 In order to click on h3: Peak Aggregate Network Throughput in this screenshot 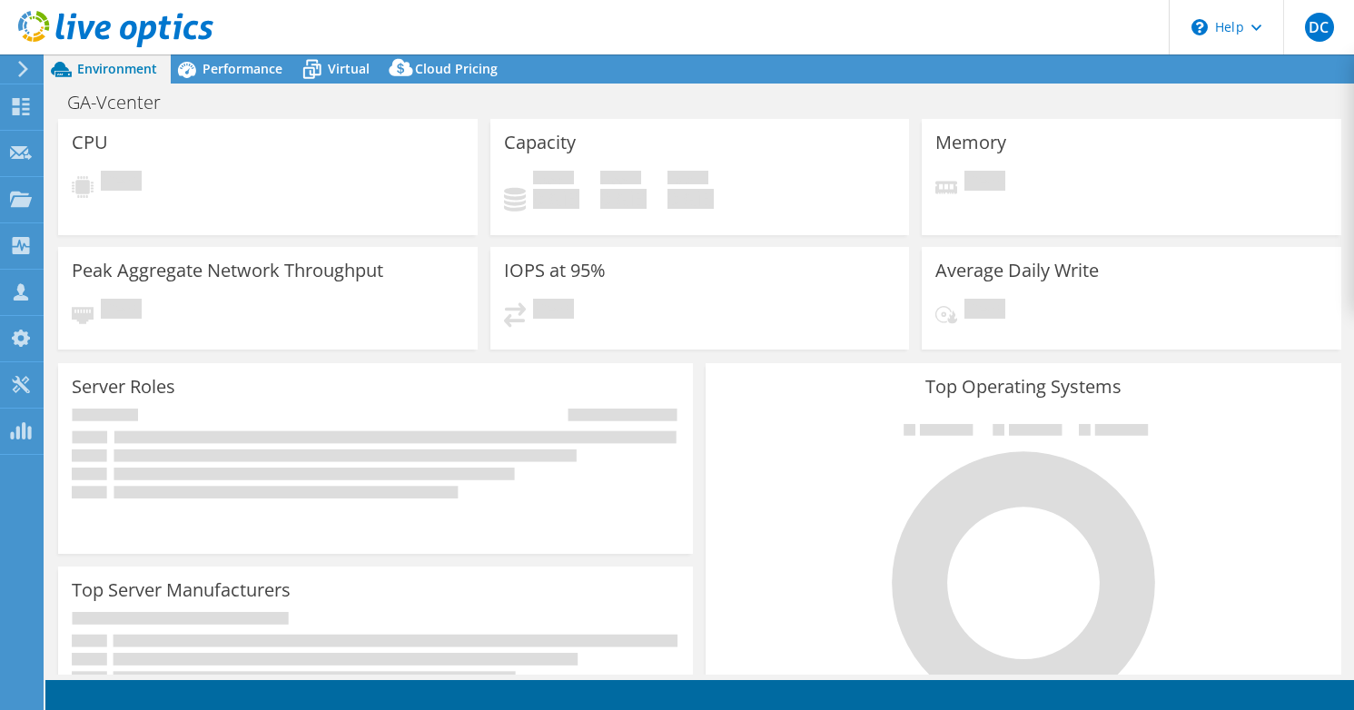, I will do `click(227, 271)`.